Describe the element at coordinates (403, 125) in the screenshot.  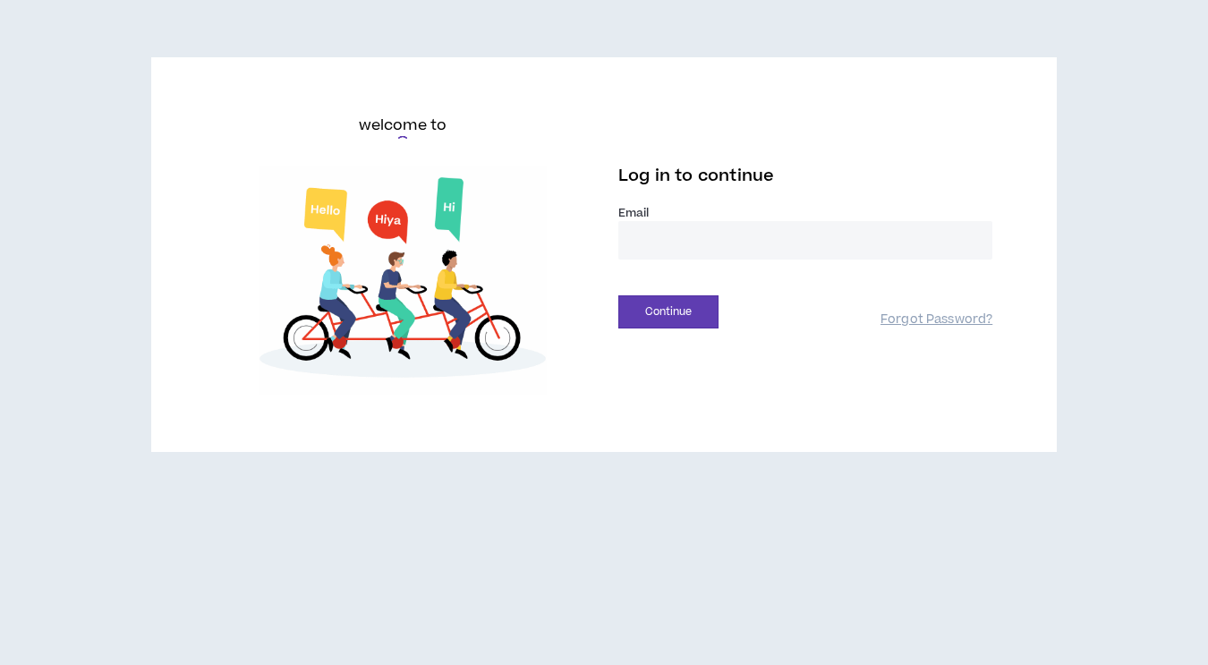
I see `h6: welcome to` at that location.